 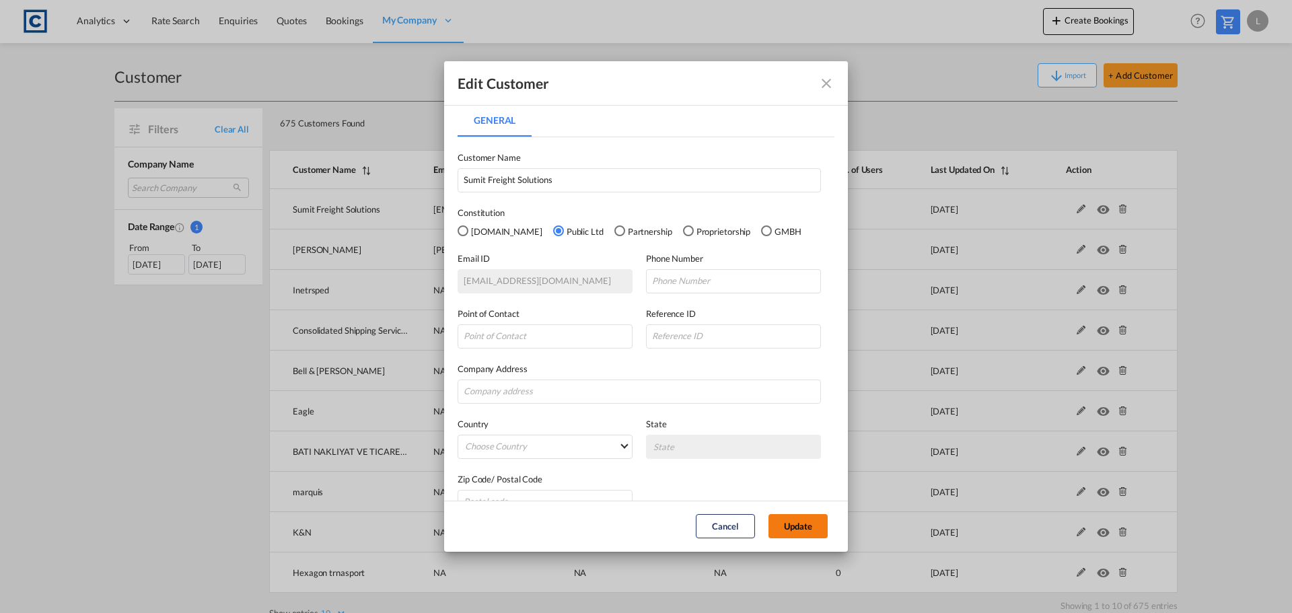 I want to click on label: Point of Contact, so click(x=545, y=314).